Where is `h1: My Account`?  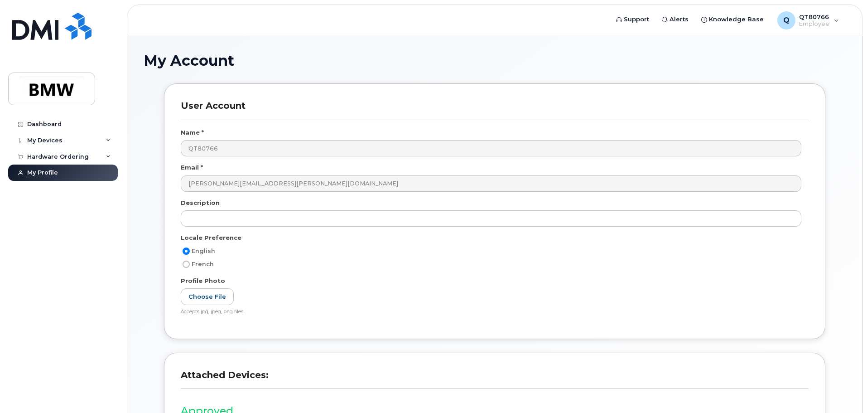
h1: My Account is located at coordinates (495, 60).